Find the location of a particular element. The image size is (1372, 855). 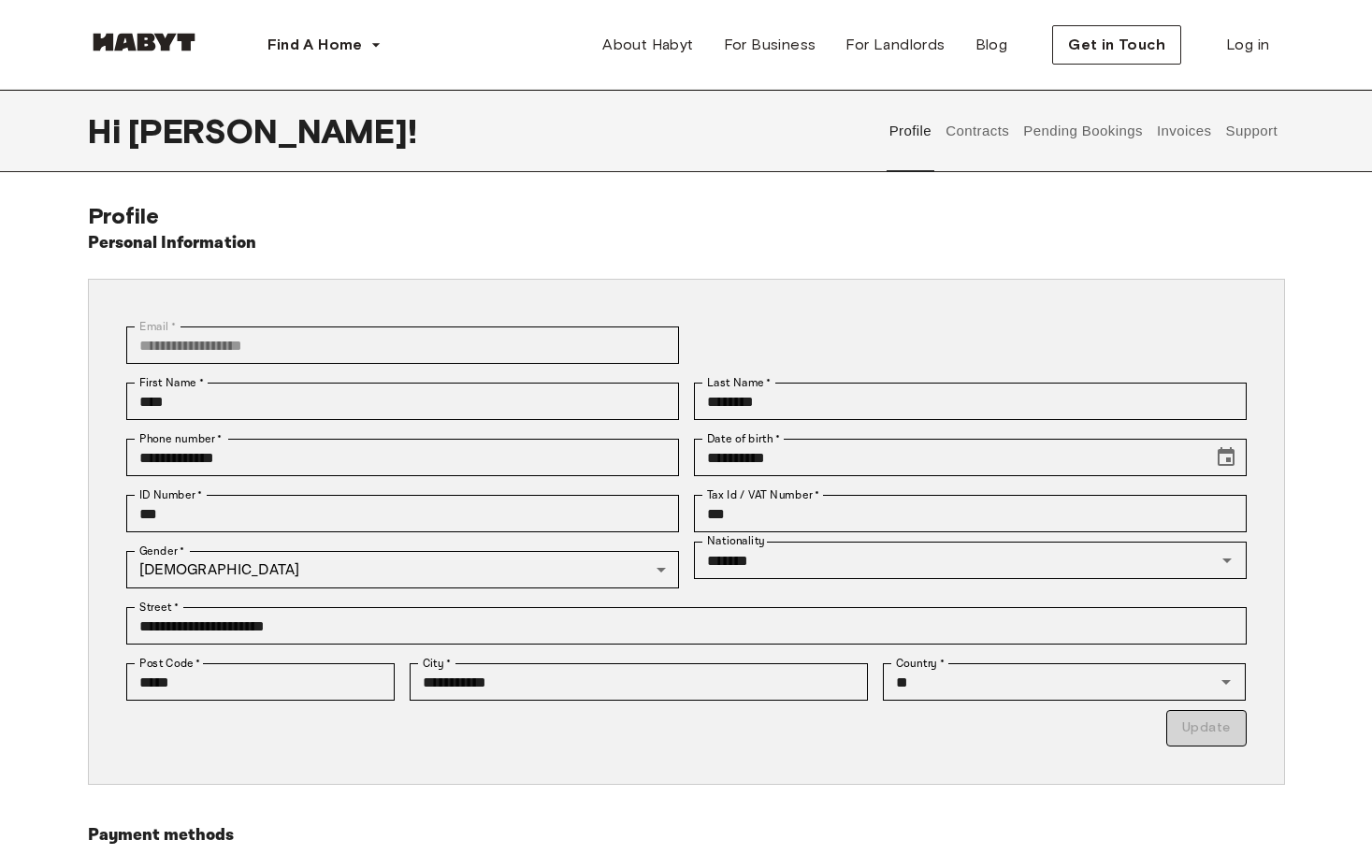

button: Profile is located at coordinates (910, 131).